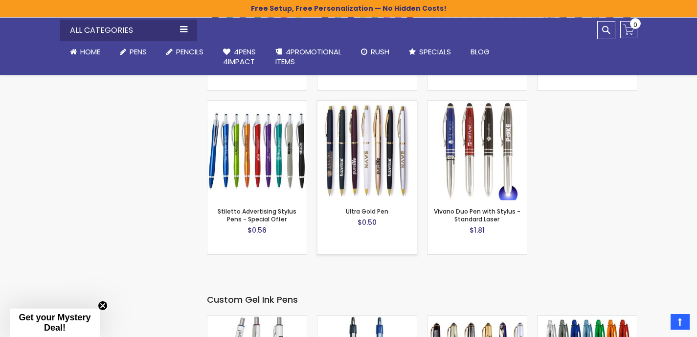 This screenshot has width=697, height=337. I want to click on span: $1.81, so click(477, 230).